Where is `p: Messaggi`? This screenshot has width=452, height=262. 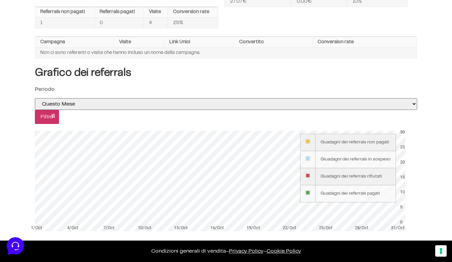
p: Messaggi is located at coordinates (67, 213).